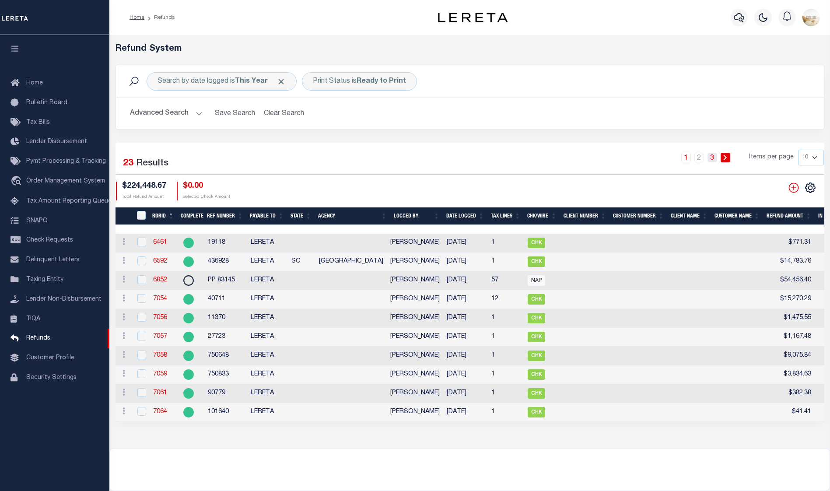 The width and height of the screenshot is (830, 491). What do you see at coordinates (160, 318) in the screenshot?
I see `a: 7056` at bounding box center [160, 318].